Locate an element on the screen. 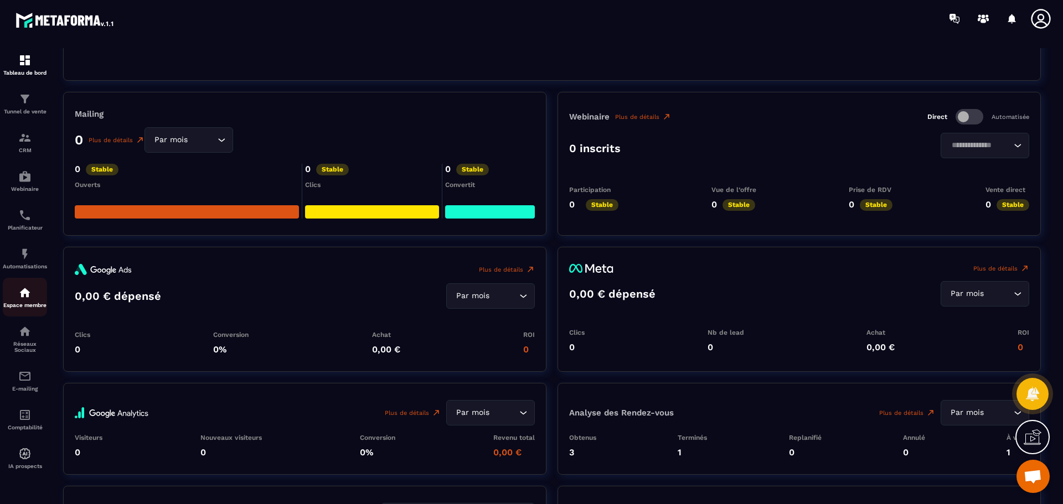 Image resolution: width=1063 pixels, height=504 pixels. p: IA prospects is located at coordinates (25, 466).